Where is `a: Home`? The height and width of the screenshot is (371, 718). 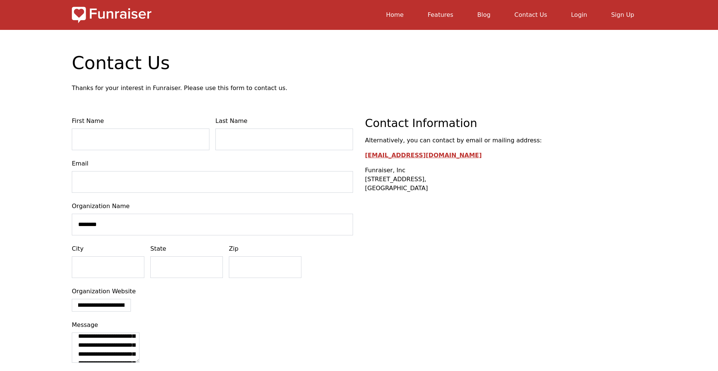
a: Home is located at coordinates (394, 15).